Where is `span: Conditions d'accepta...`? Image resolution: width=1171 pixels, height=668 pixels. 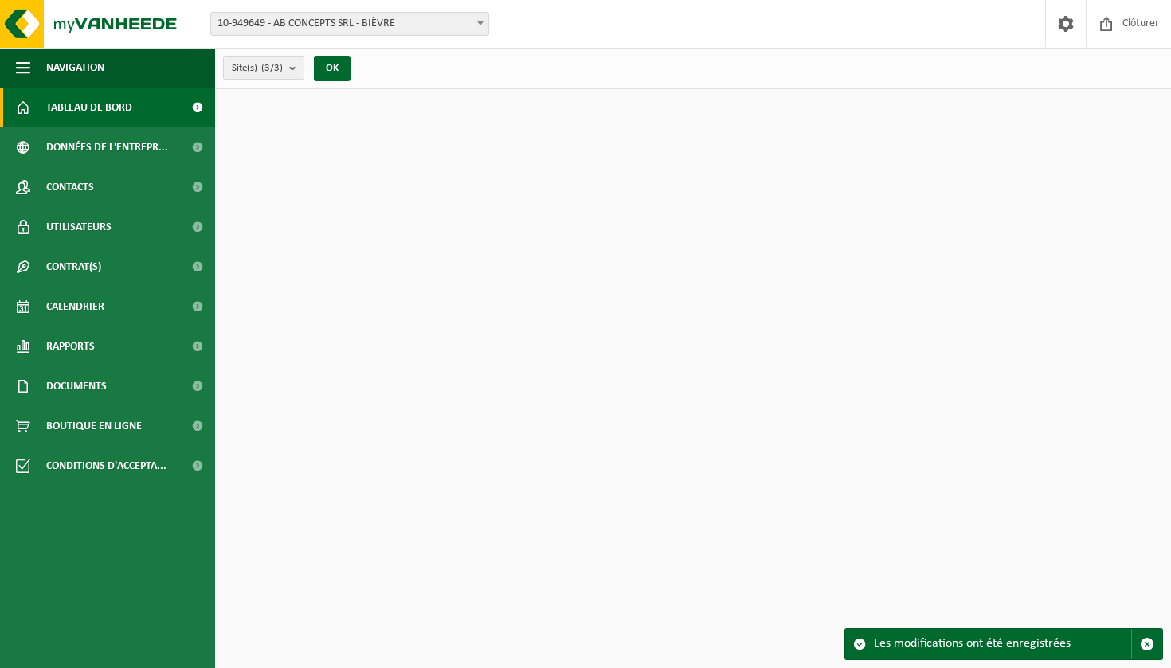 span: Conditions d'accepta... is located at coordinates (106, 466).